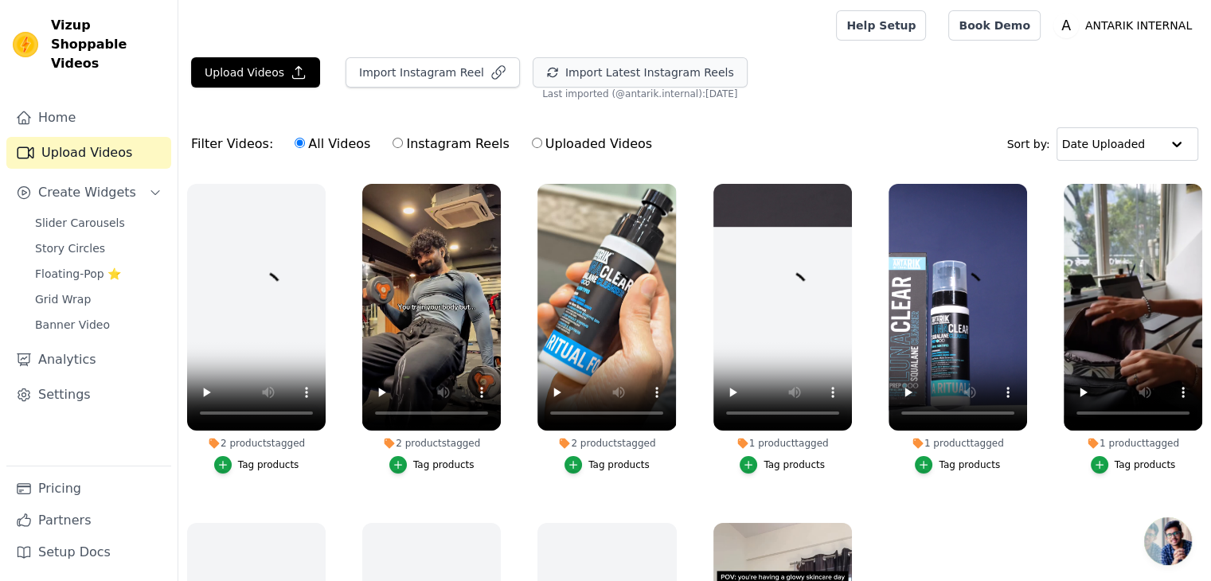 The image size is (1211, 581). Describe the element at coordinates (87, 193) in the screenshot. I see `span: Create Widgets` at that location.